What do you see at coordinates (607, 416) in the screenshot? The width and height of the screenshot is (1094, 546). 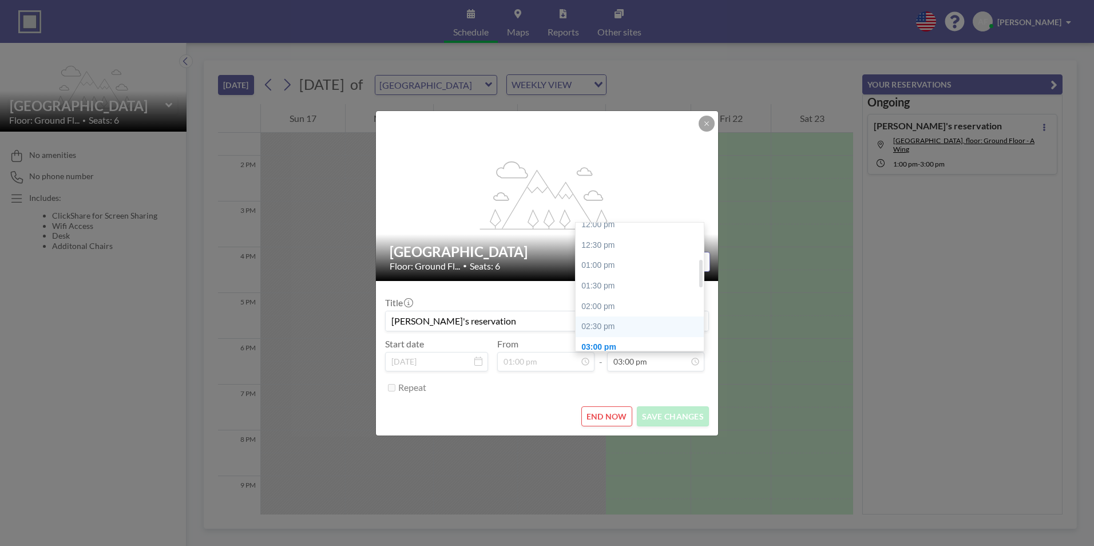 I see `button: END NOW` at bounding box center [607, 416].